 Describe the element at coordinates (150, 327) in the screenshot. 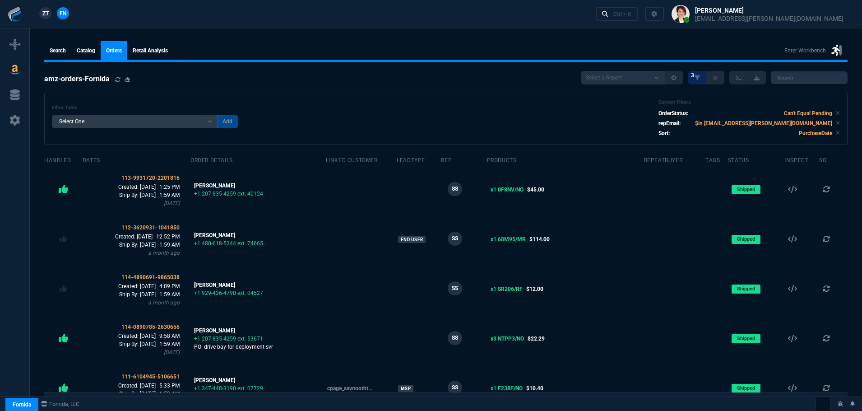

I see `span: 114-0890785-2630656` at that location.